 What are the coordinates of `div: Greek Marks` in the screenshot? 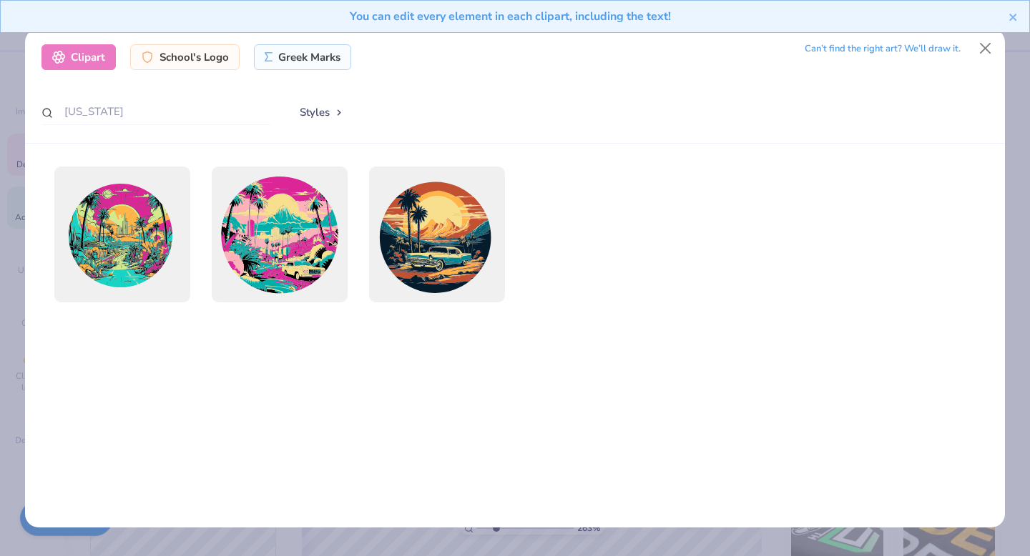 It's located at (302, 57).